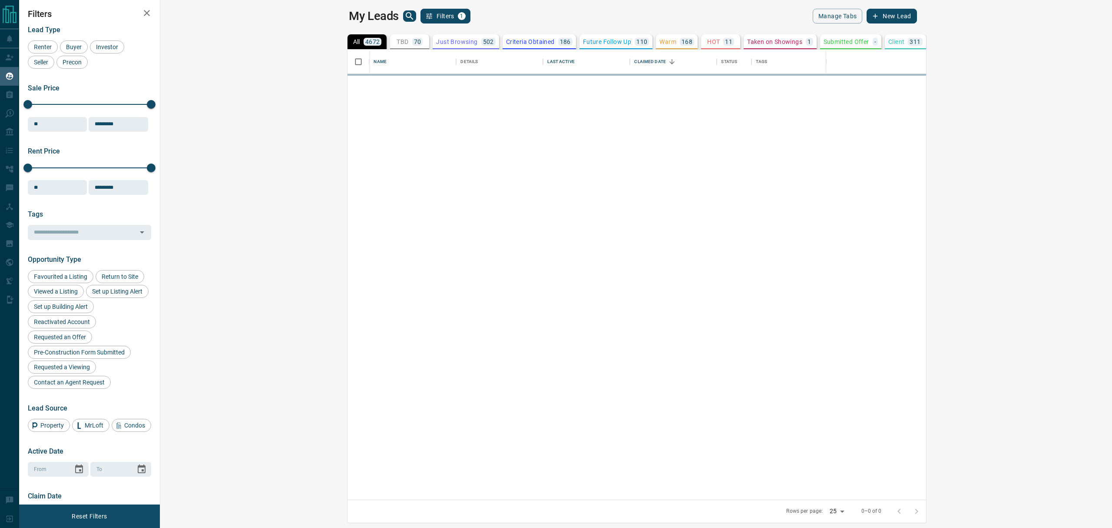 Image resolution: width=1112 pixels, height=528 pixels. I want to click on div: Seller, so click(41, 62).